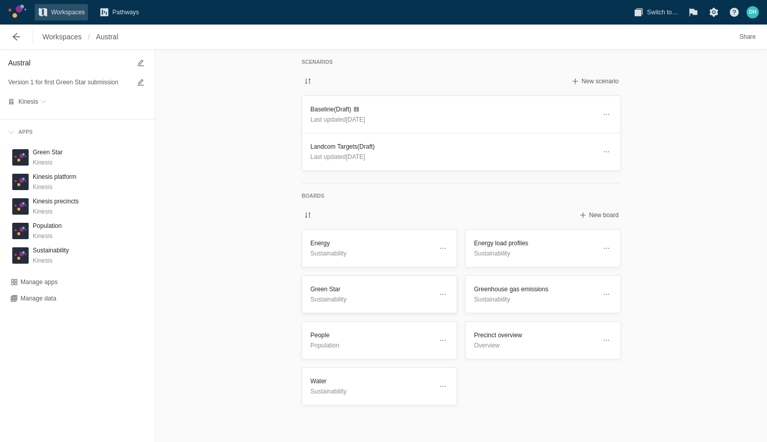 This screenshot has width=767, height=442. What do you see at coordinates (543, 294) in the screenshot?
I see `a: Greenhouse gas emissionsSustainability` at bounding box center [543, 294].